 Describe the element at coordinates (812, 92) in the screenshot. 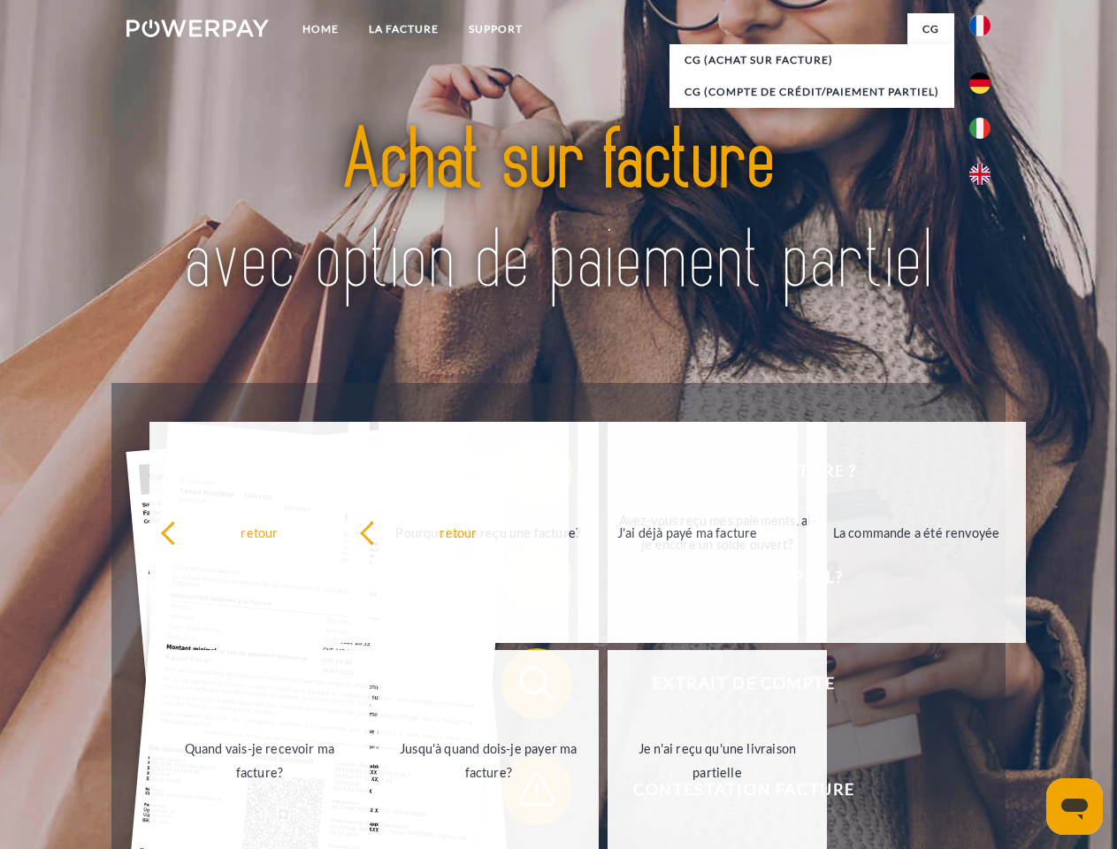

I see `a: CG (Compte de crédit/paiement partiel)` at that location.